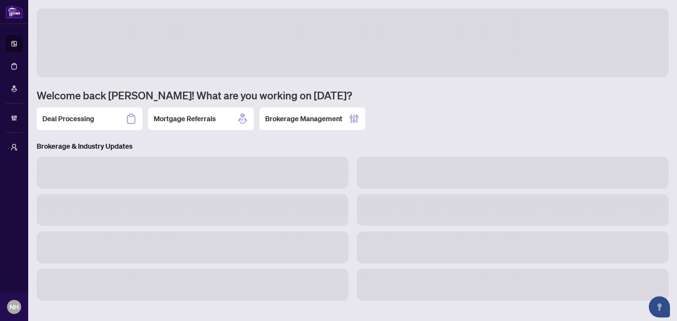 The height and width of the screenshot is (321, 677). I want to click on h2: Brokerage Management, so click(304, 119).